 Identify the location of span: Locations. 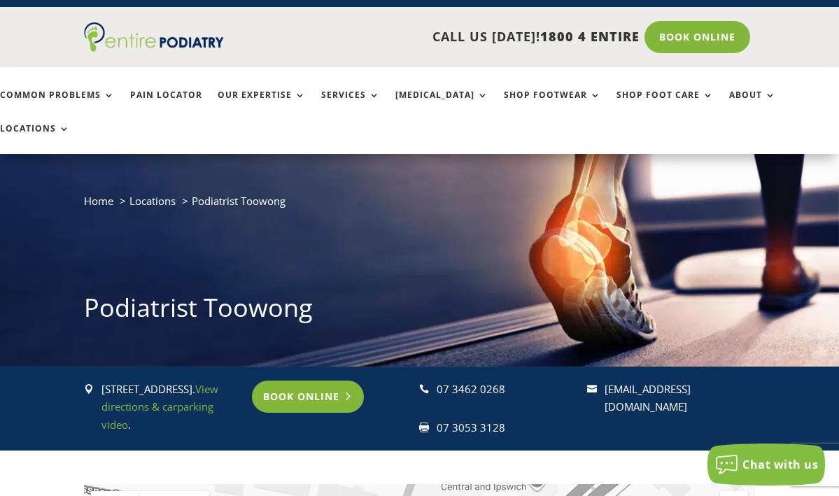
(153, 201).